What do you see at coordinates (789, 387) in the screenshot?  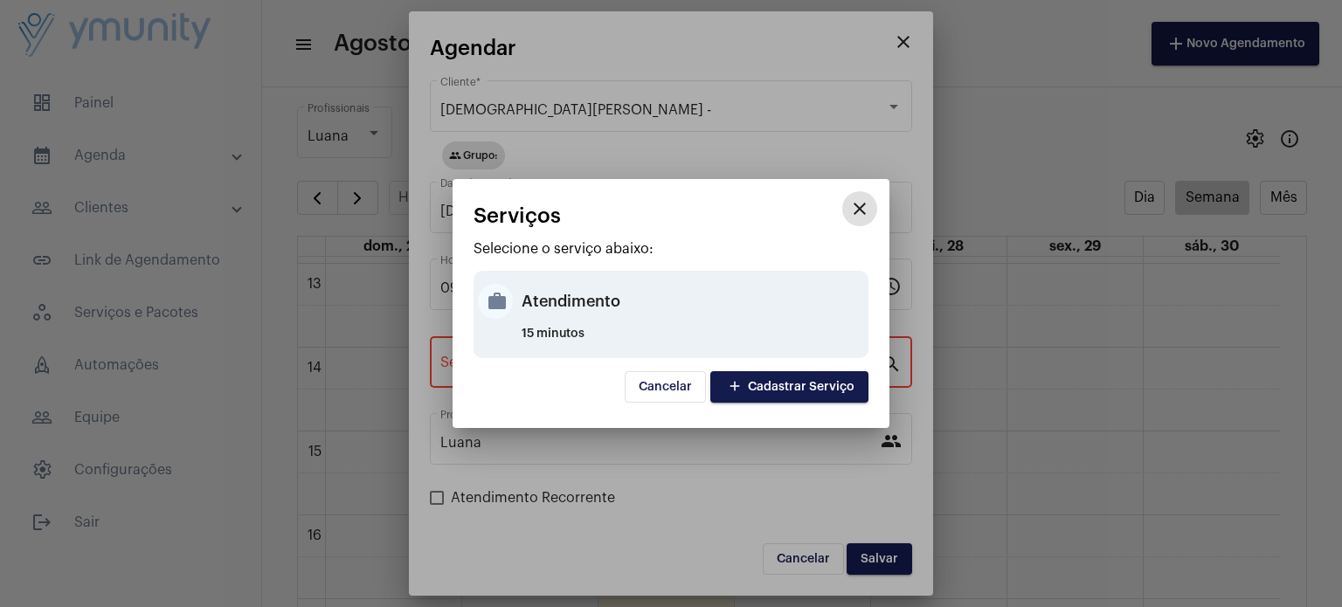 I see `button: Cadastrar Serviço` at bounding box center [789, 387].